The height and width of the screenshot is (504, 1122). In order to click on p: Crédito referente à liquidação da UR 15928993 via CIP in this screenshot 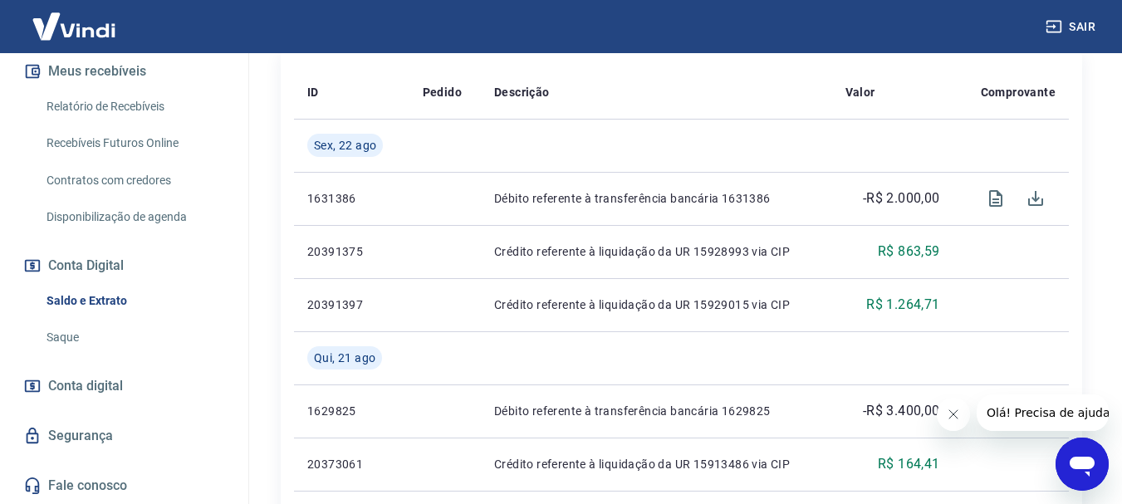, I will do `click(656, 252)`.